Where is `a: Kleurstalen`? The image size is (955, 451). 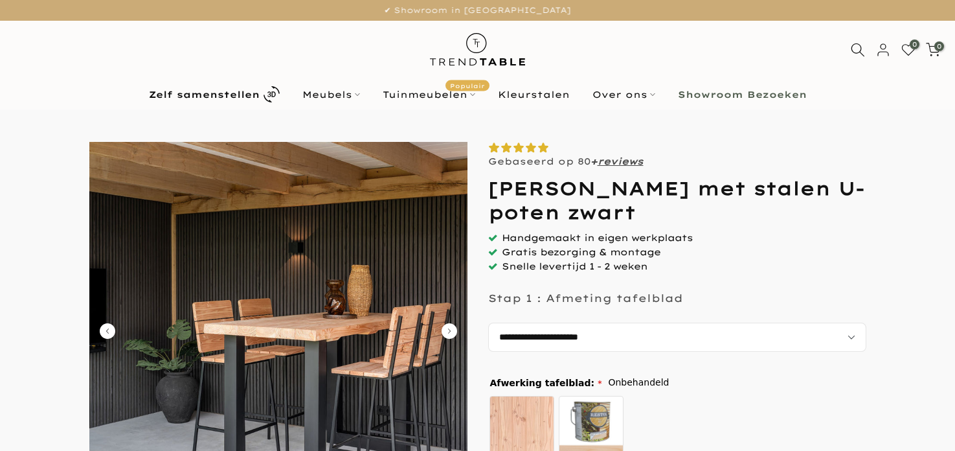 a: Kleurstalen is located at coordinates (534, 95).